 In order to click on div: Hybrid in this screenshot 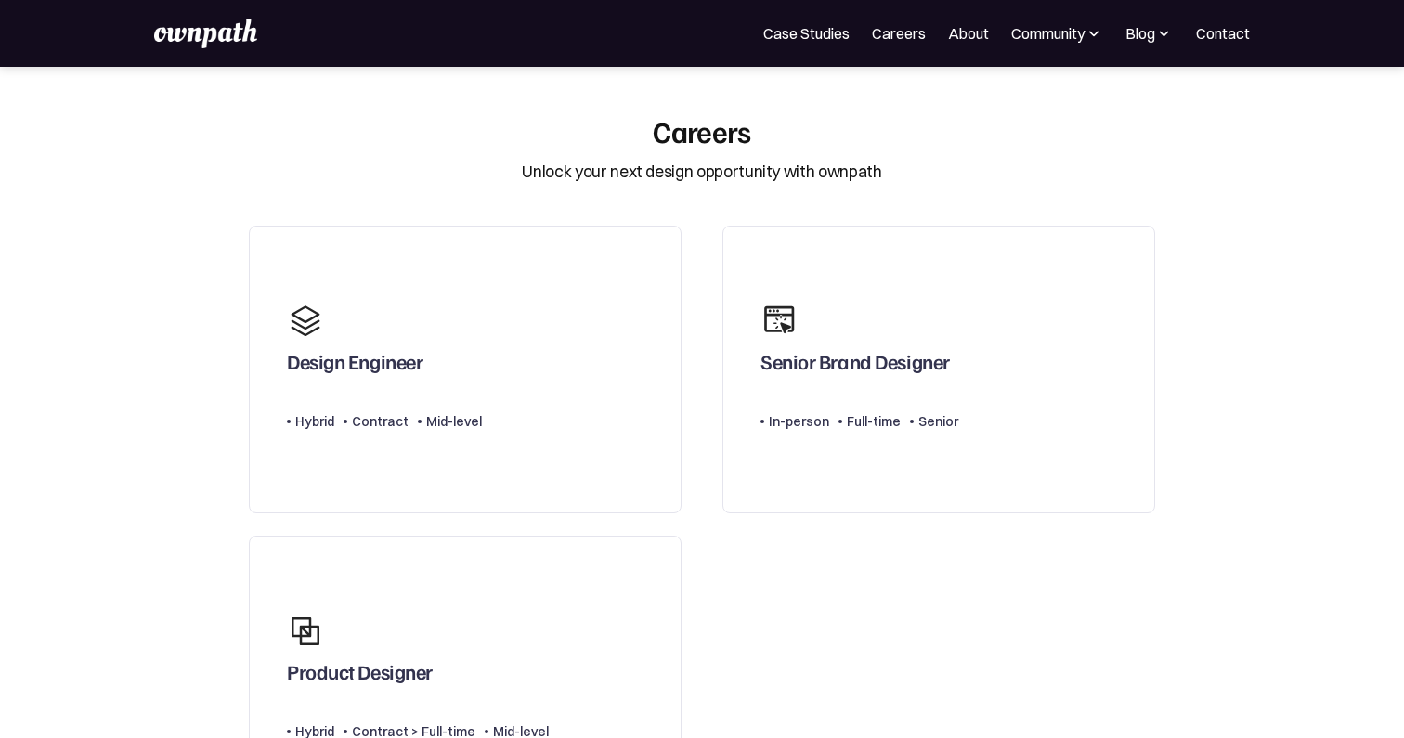, I will do `click(315, 422)`.